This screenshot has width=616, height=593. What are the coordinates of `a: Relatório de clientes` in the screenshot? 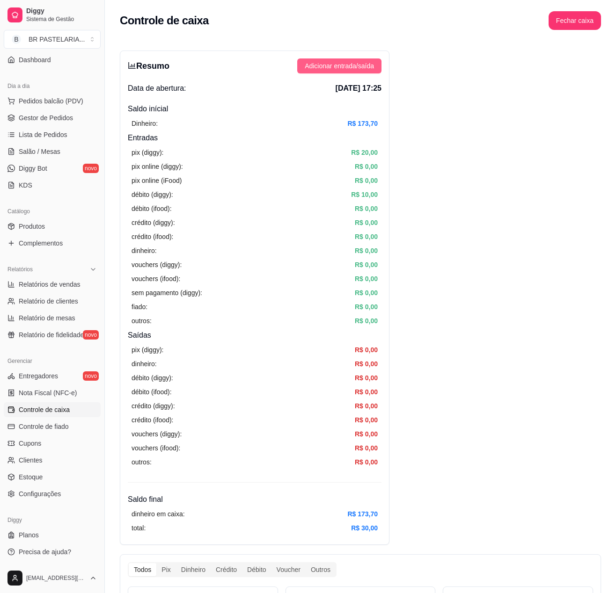 It's located at (52, 301).